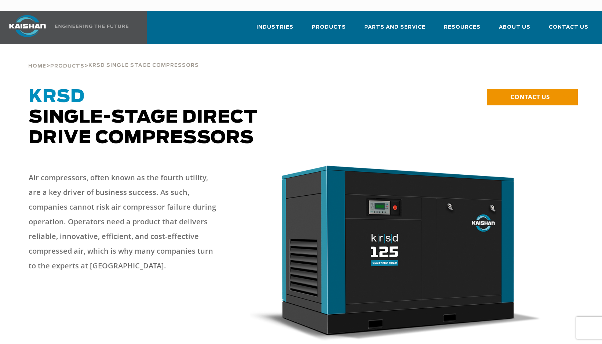 This screenshot has width=602, height=344. Describe the element at coordinates (462, 30) in the screenshot. I see `a: Resources` at that location.